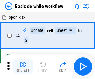  I want to click on span: # 4, so click(17, 36).